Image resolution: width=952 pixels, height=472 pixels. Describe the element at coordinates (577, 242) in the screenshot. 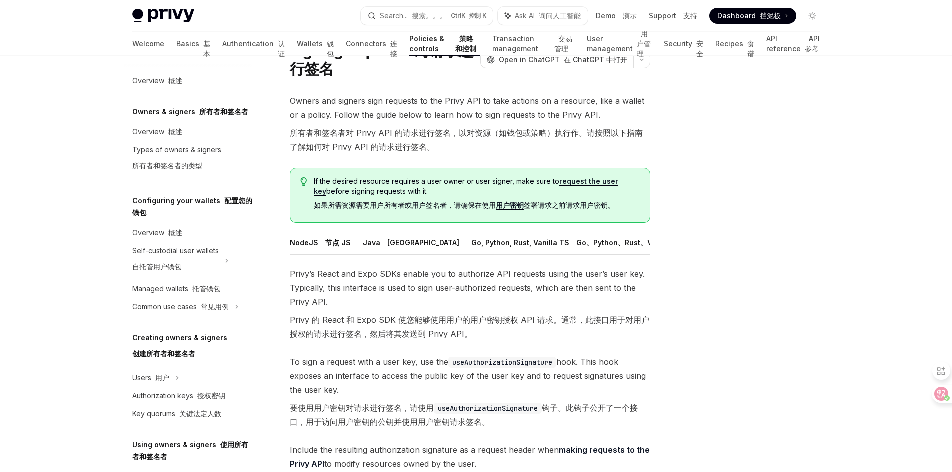

I see `button: Go, Python, Rust, Vanilla TS Go、Python、Rust、Vanilla TS` at that location.